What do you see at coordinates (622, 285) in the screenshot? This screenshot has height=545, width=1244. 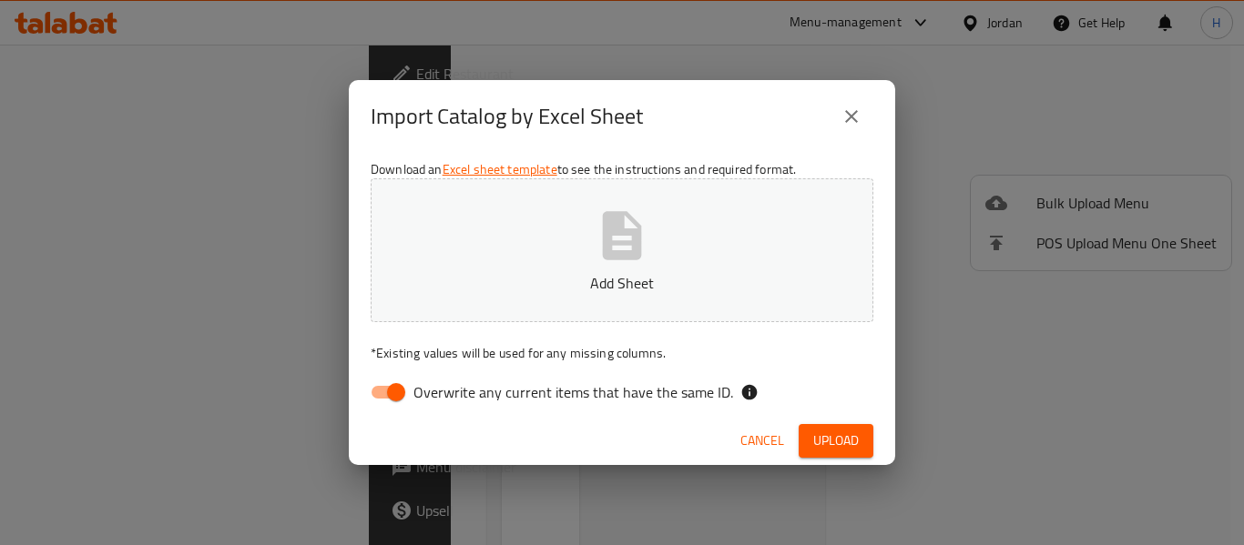 I see `div: Download an to see the instructions and required format.` at bounding box center [622, 285].